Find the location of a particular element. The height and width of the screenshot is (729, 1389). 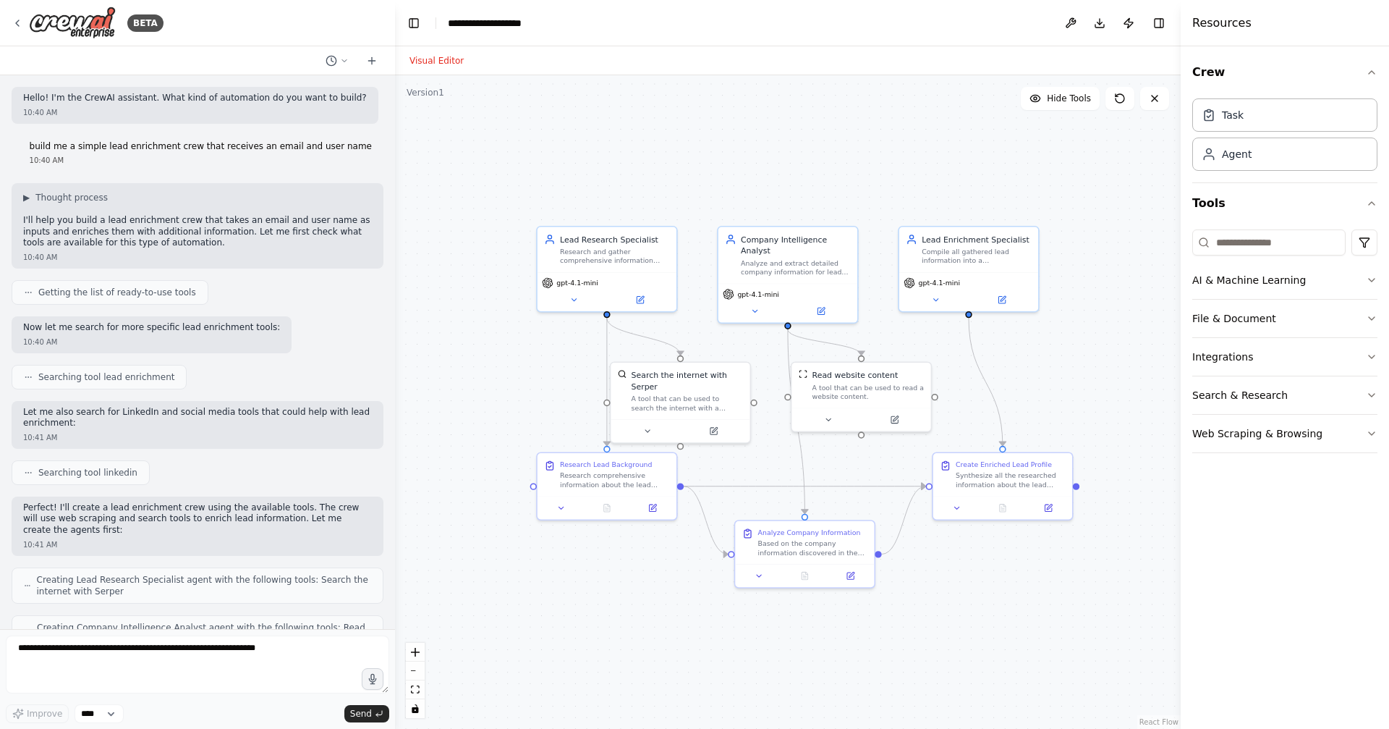

span: Send is located at coordinates (361, 713).